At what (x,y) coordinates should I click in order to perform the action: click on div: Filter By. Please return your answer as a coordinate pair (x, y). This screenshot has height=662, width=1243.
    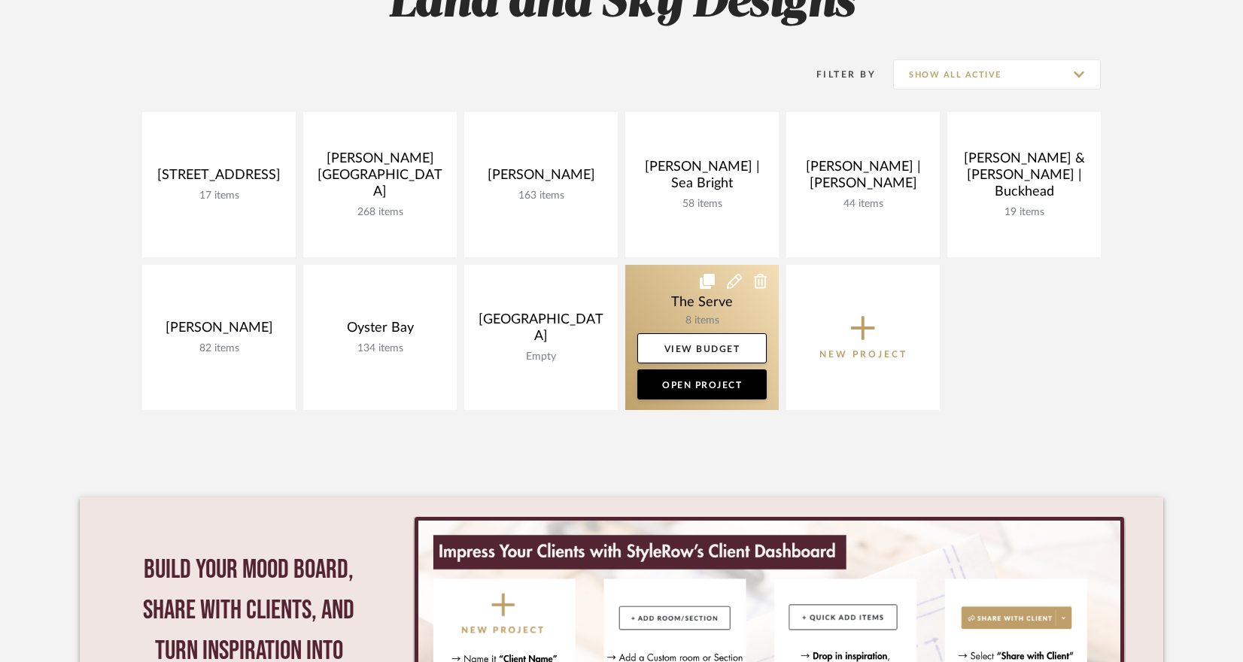
    Looking at the image, I should click on (836, 74).